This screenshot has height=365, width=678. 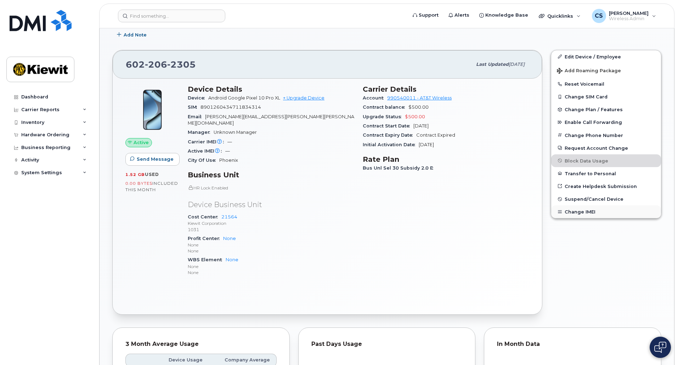 What do you see at coordinates (606, 148) in the screenshot?
I see `button: Request Account Change` at bounding box center [606, 148].